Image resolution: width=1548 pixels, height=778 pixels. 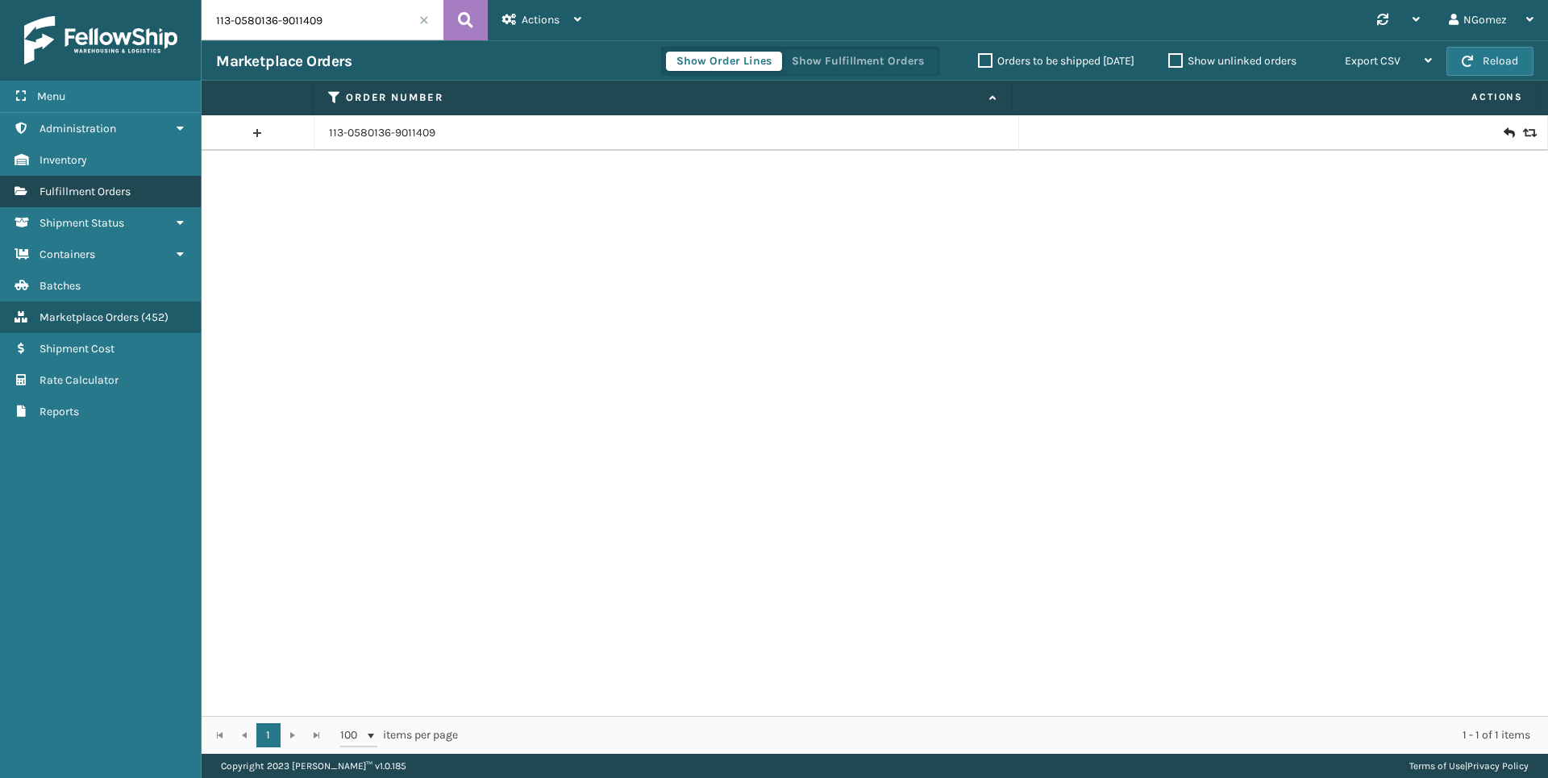 What do you see at coordinates (81, 223) in the screenshot?
I see `span: Shipment Status` at bounding box center [81, 223].